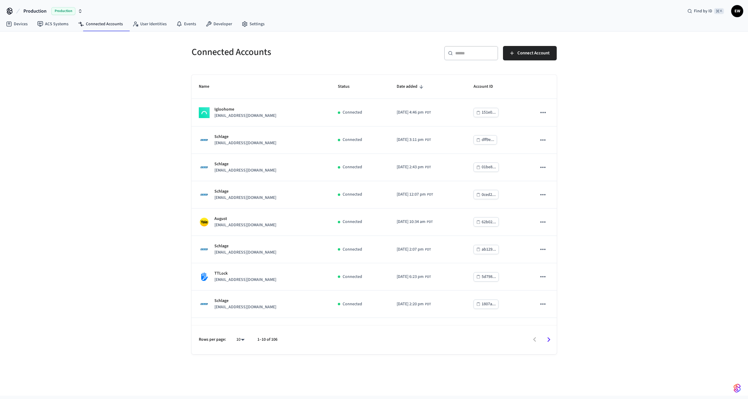 This screenshot has height=399, width=748. Describe the element at coordinates (486, 222) in the screenshot. I see `button: 62b02...` at that location.